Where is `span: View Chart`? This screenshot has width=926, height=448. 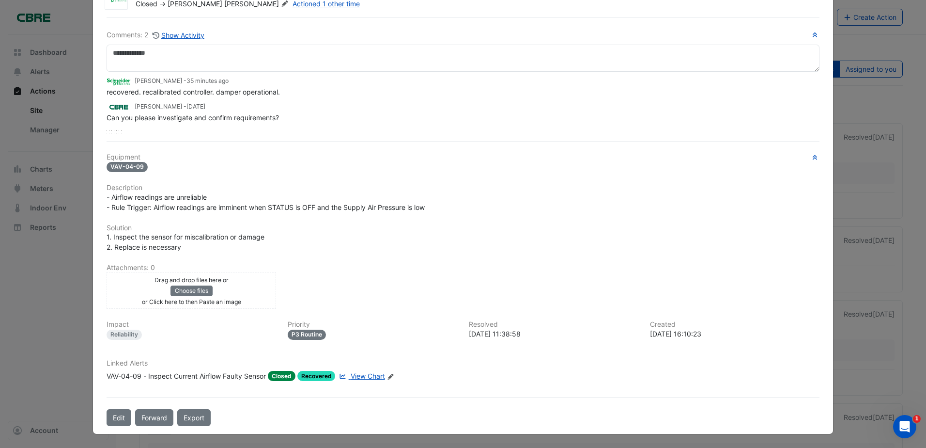
span: View Chart is located at coordinates (368, 375).